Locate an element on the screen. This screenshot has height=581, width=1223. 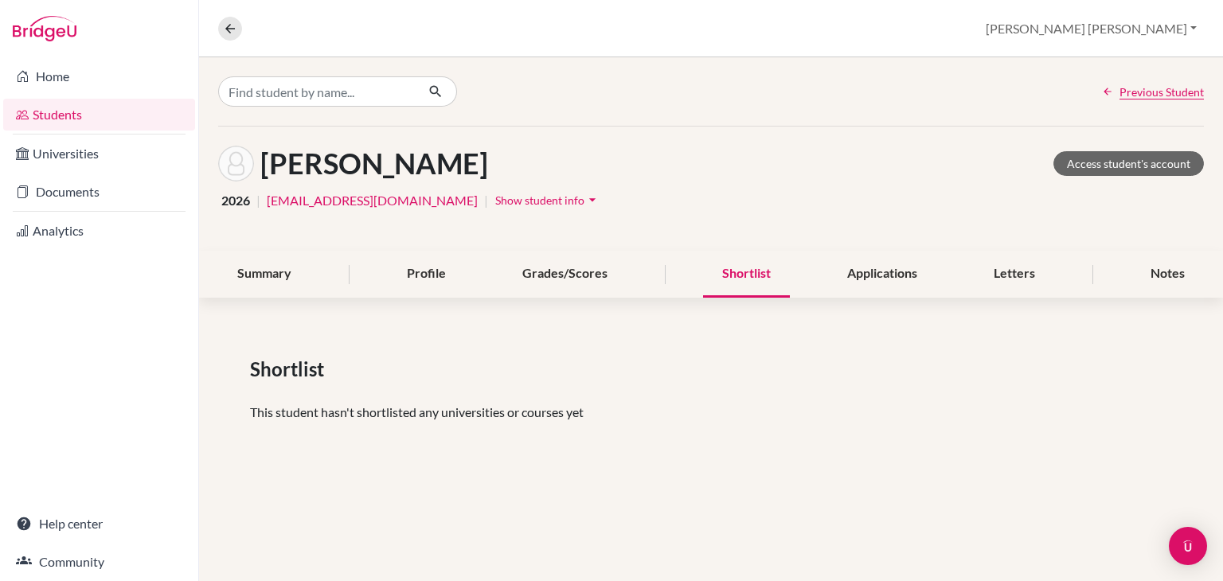
a: Community is located at coordinates (99, 562).